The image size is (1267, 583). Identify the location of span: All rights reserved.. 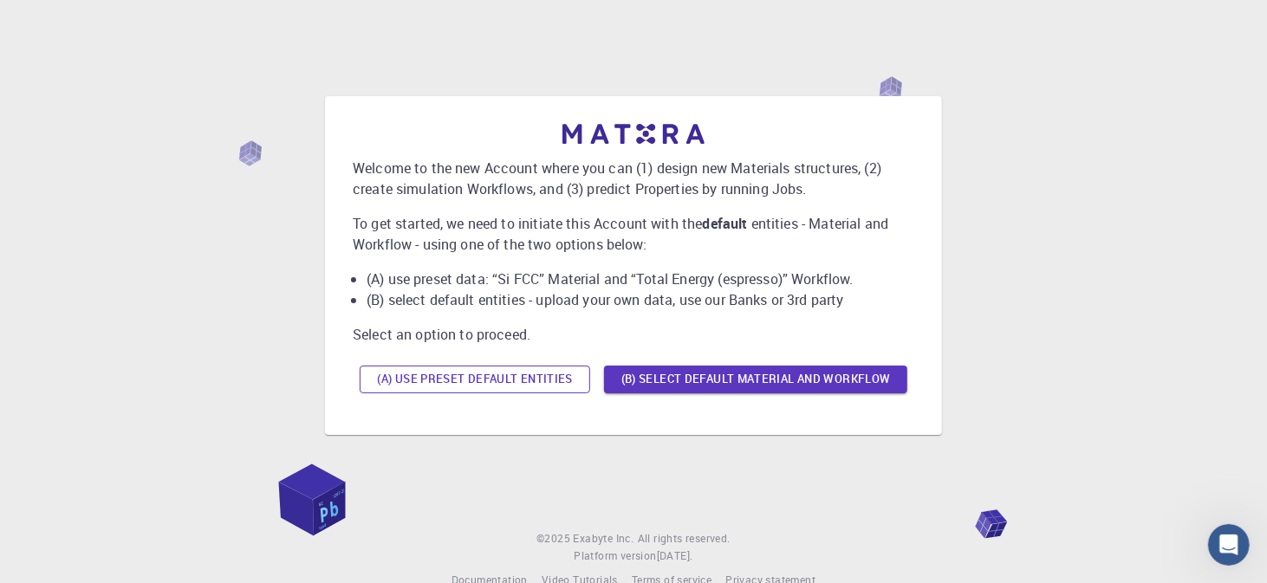
(684, 539).